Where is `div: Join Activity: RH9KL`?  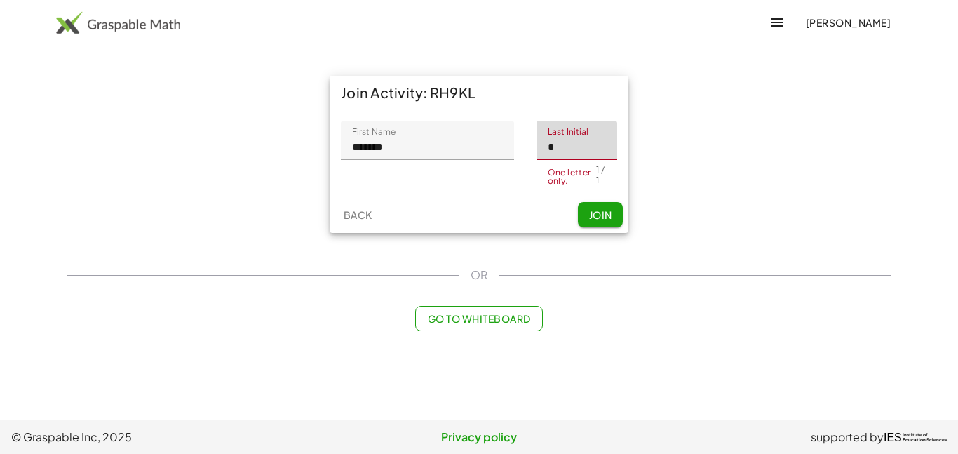
div: Join Activity: RH9KL is located at coordinates (479, 93).